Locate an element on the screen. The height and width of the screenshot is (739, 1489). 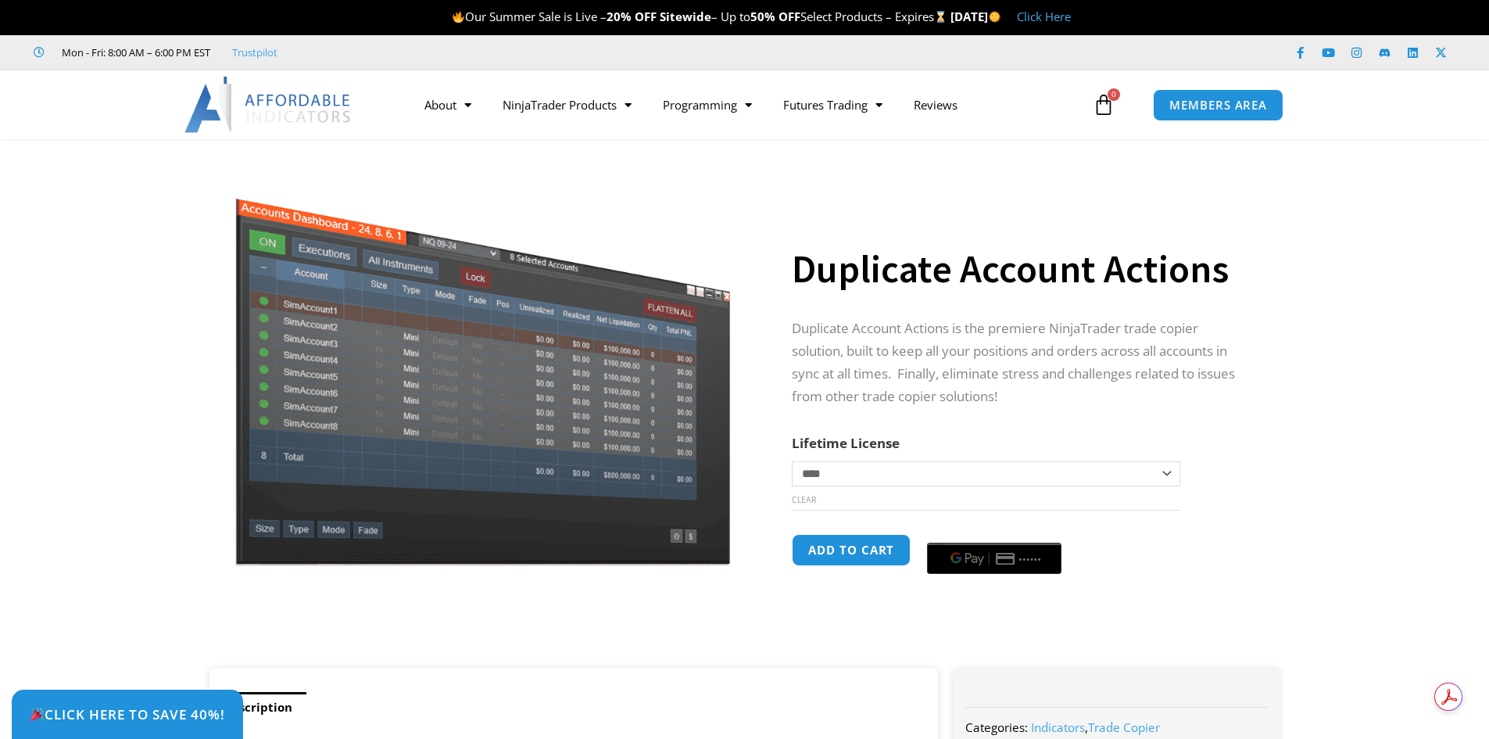
strong: 50% OFF is located at coordinates (775, 16).